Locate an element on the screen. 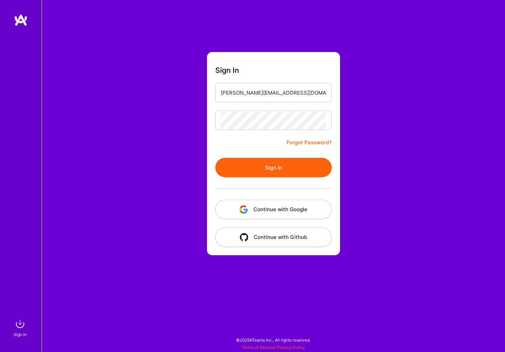 Image resolution: width=505 pixels, height=352 pixels. a: sign inSign In is located at coordinates (21, 327).